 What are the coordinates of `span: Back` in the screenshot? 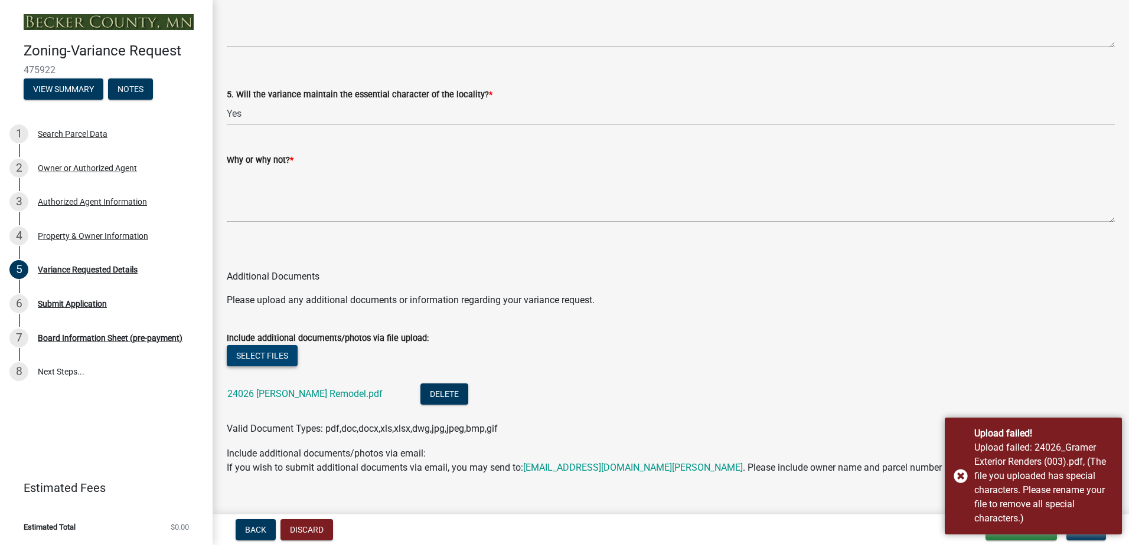 It's located at (256, 530).